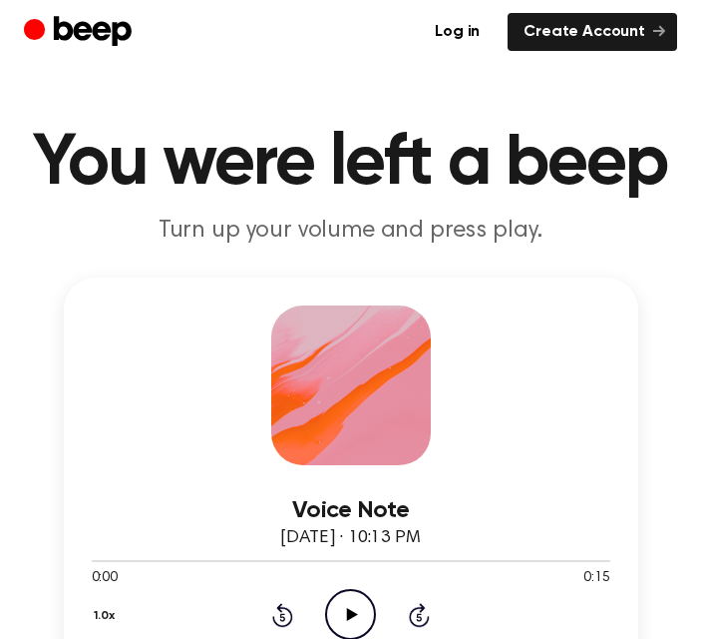 This screenshot has width=701, height=639. Describe the element at coordinates (107, 616) in the screenshot. I see `button: 1.0x` at that location.